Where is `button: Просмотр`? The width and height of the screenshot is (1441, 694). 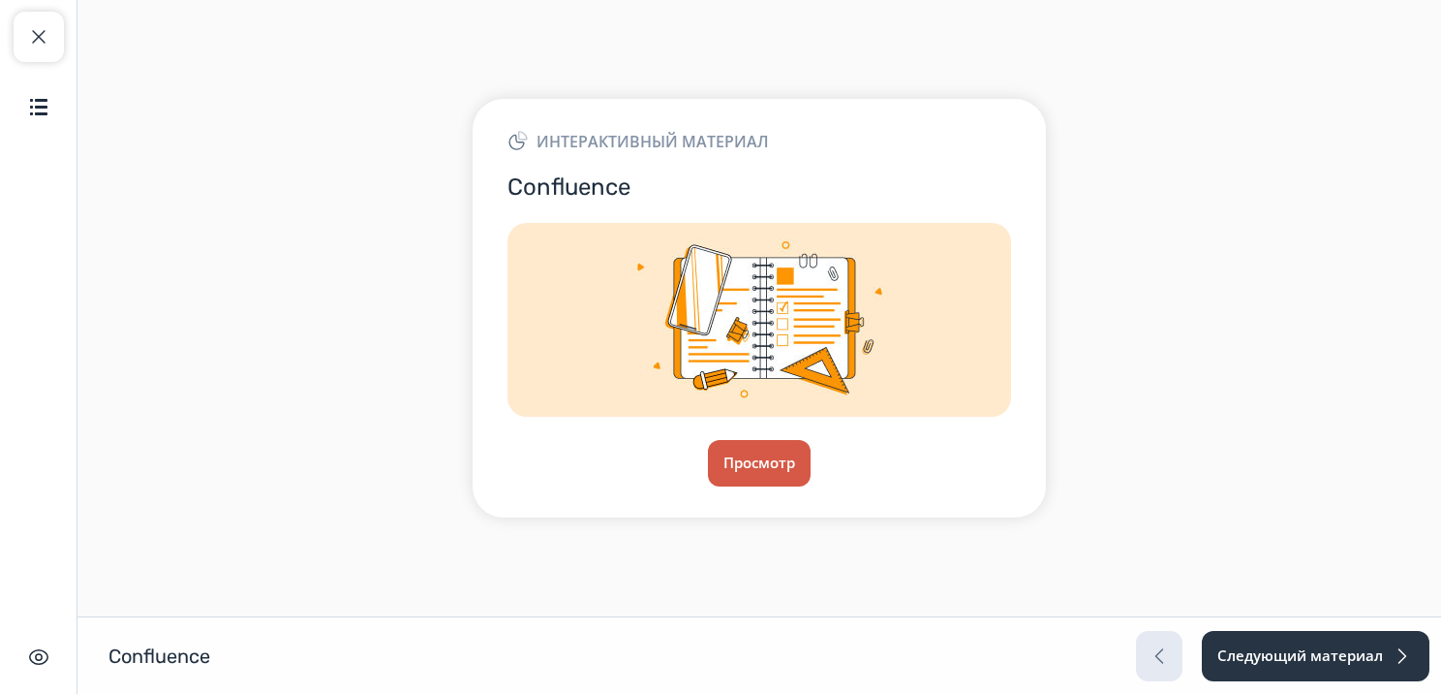 button: Просмотр is located at coordinates (759, 463).